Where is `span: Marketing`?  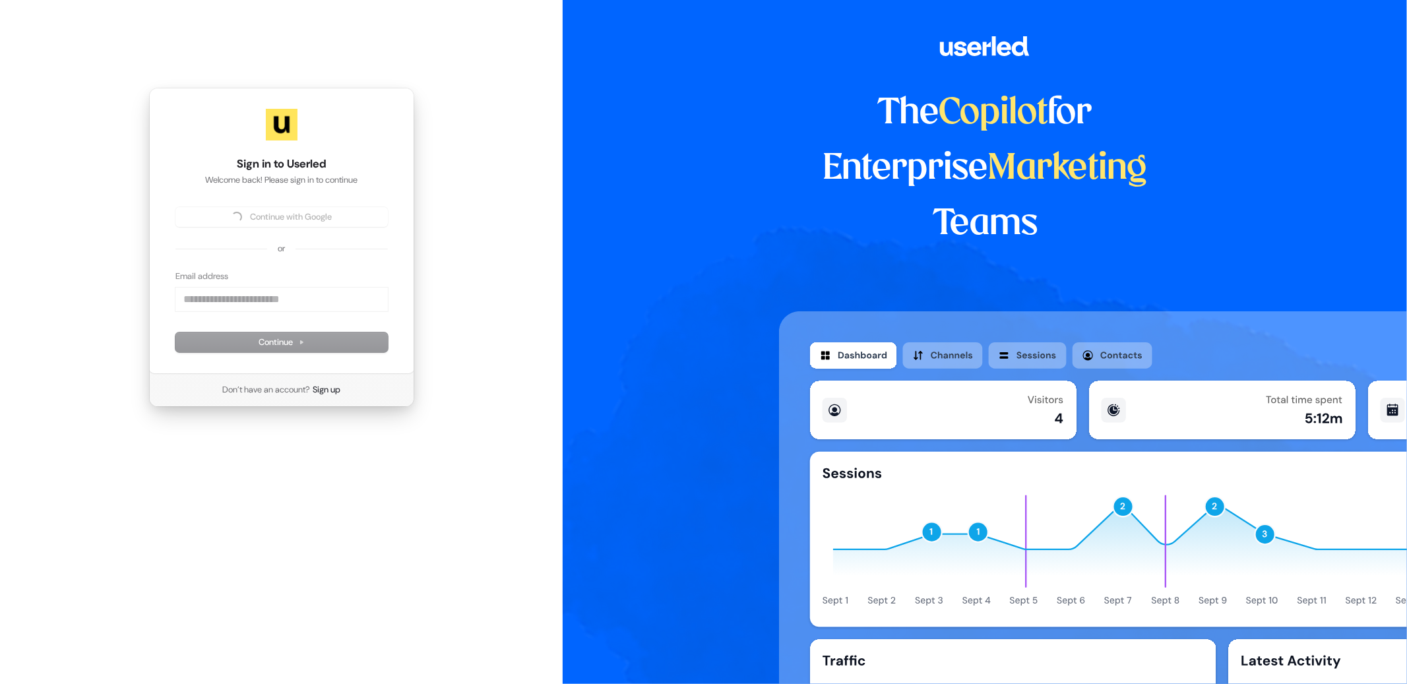
span: Marketing is located at coordinates (1068, 169).